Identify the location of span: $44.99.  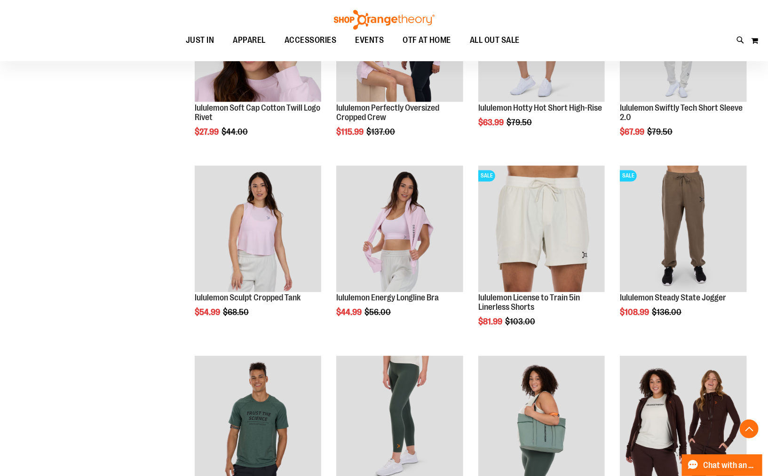
(350, 312).